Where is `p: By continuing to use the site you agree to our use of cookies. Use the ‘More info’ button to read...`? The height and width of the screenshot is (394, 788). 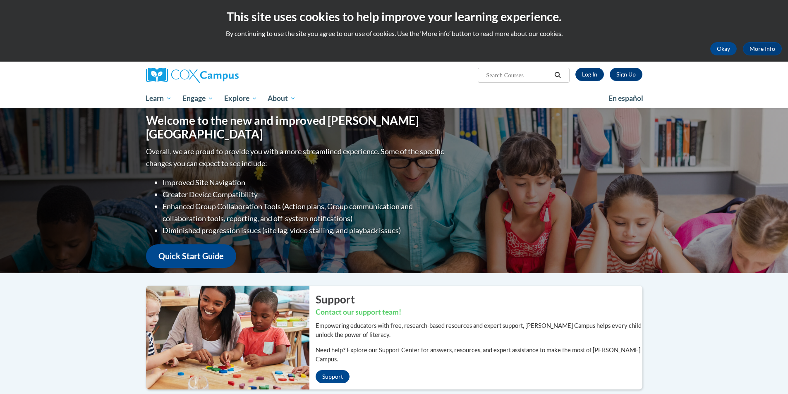
p: By continuing to use the site you agree to our use of cookies. Use the ‘More info’ button to read... is located at coordinates (394, 34).